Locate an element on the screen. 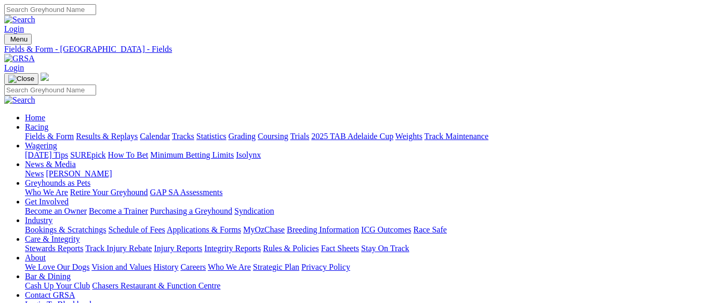  a: Become a Trainer is located at coordinates (118, 211).